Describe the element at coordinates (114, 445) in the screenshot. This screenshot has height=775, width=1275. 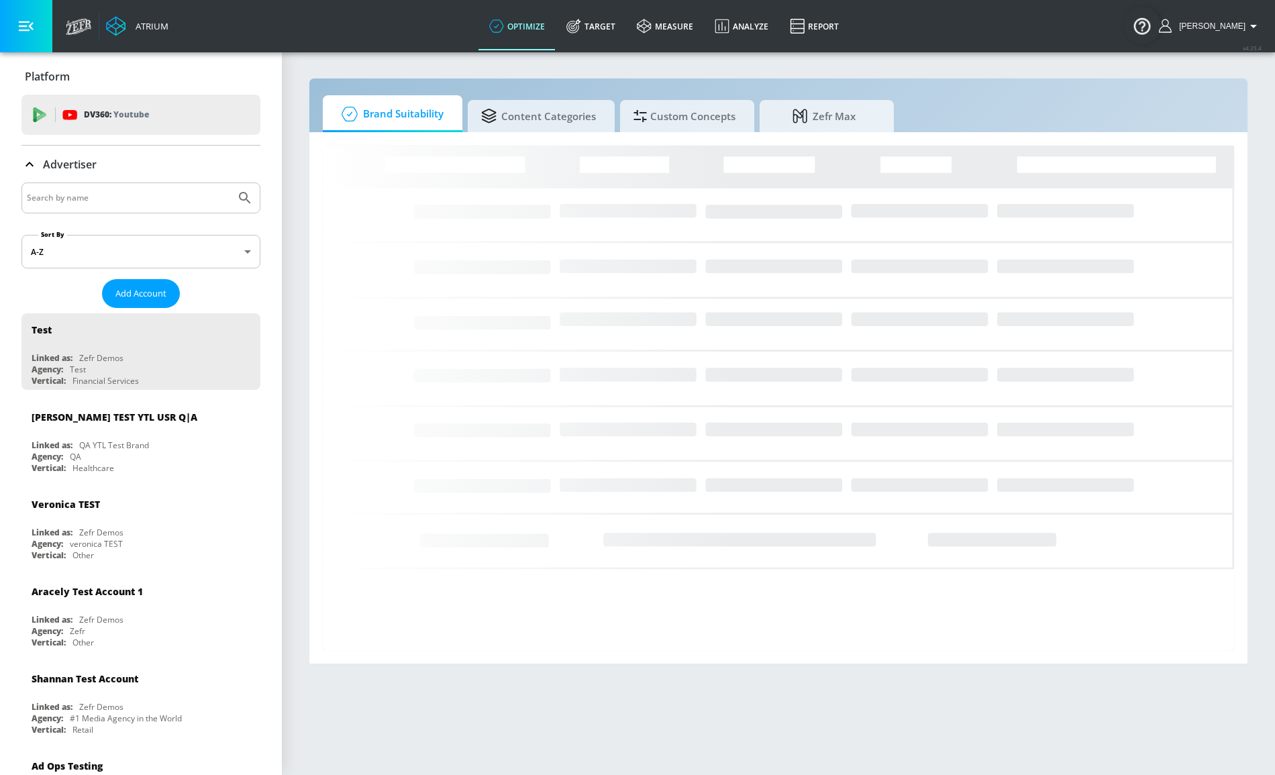
I see `div: QA YTL Test Brand` at that location.